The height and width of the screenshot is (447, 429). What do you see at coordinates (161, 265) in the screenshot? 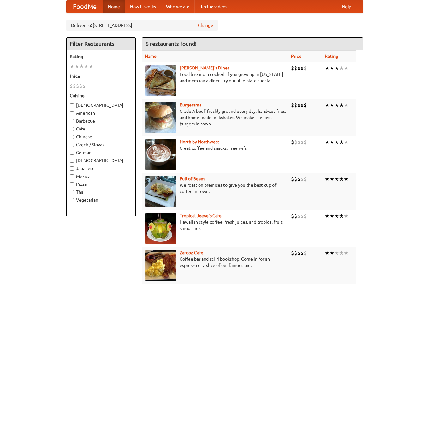
I see `img: zardoz.jpg` at bounding box center [161, 265].